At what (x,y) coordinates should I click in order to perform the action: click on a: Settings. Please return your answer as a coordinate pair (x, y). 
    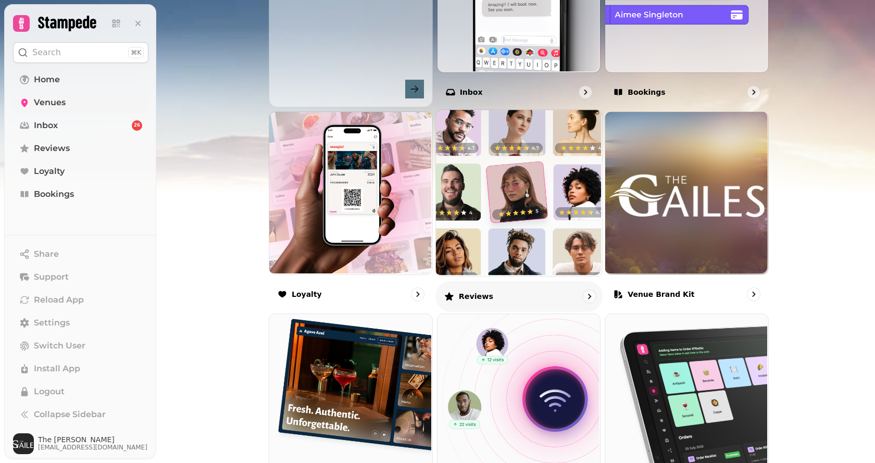
    Looking at the image, I should click on (81, 323).